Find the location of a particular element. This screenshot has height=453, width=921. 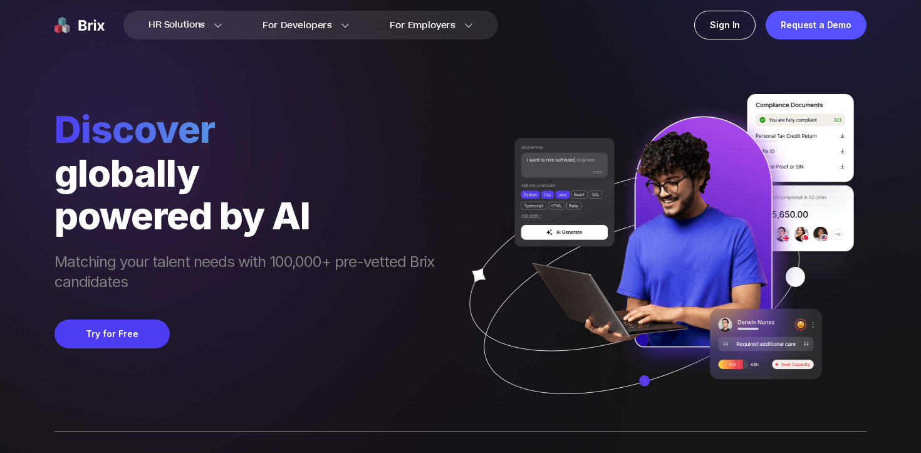

span: For Employers is located at coordinates (422, 25).